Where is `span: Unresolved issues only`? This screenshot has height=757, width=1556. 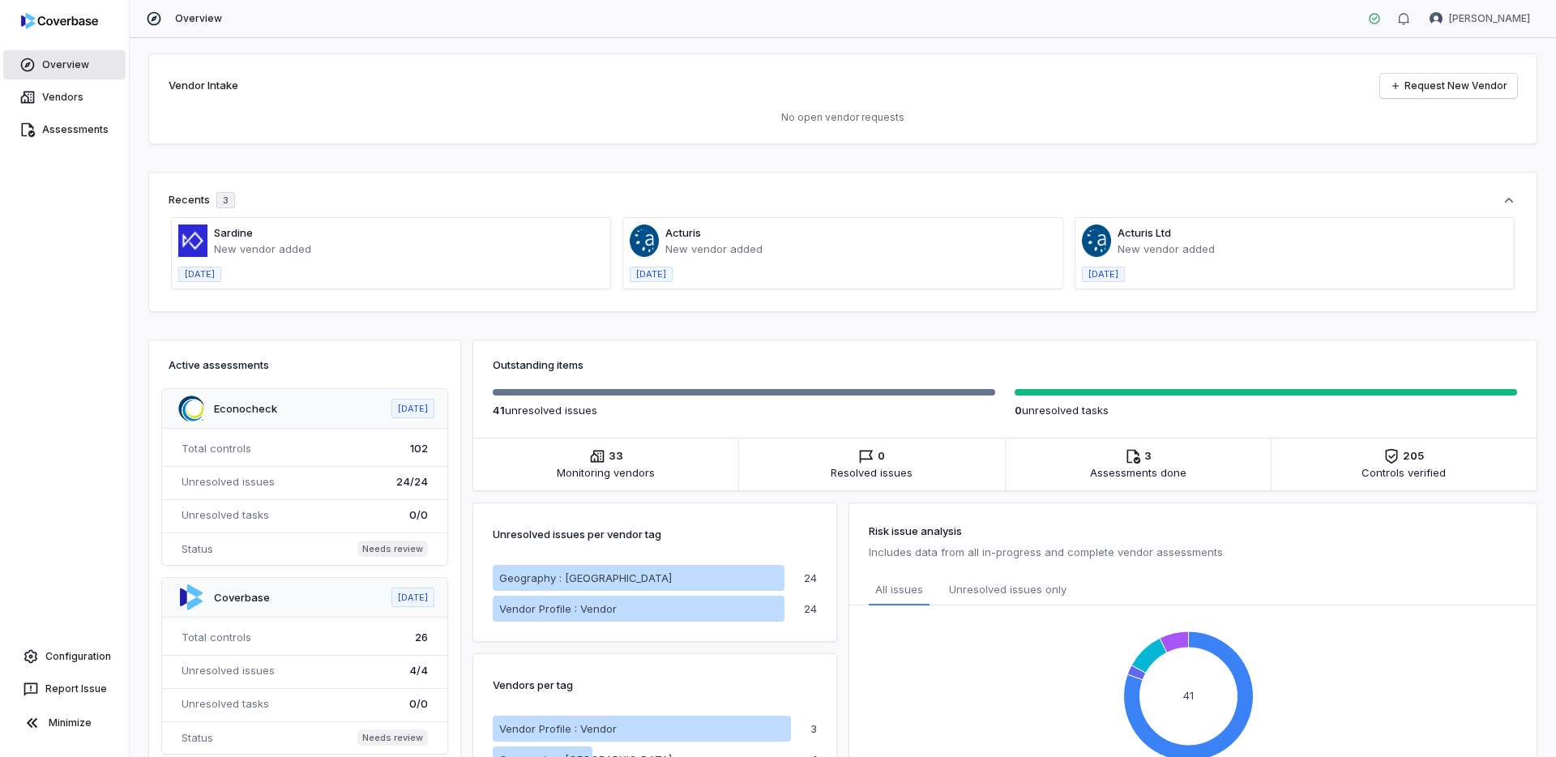 span: Unresolved issues only is located at coordinates (1007, 590).